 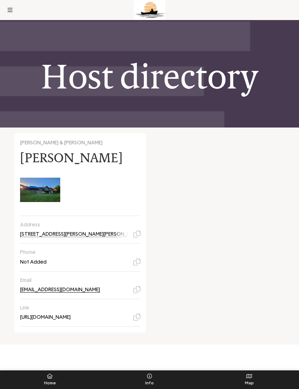 What do you see at coordinates (77, 225) in the screenshot?
I see `p: Address` at bounding box center [77, 225].